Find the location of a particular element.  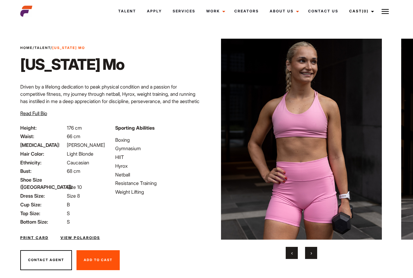

p: Driven by a lifelong dedication to peak physical condition and a passion for competitive fitness,... is located at coordinates (111, 116).